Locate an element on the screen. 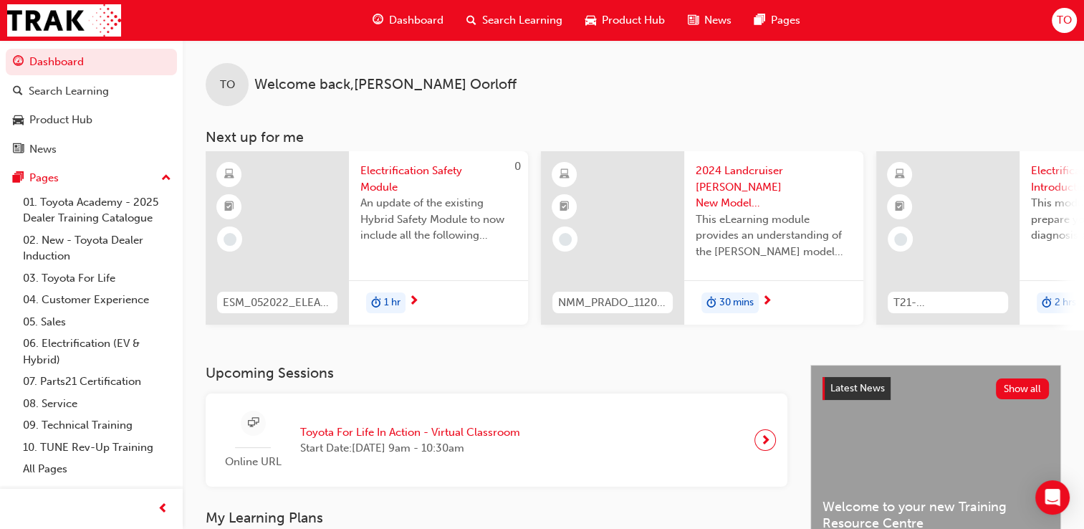 The height and width of the screenshot is (529, 1084). a: 04. Customer Experience is located at coordinates (97, 300).